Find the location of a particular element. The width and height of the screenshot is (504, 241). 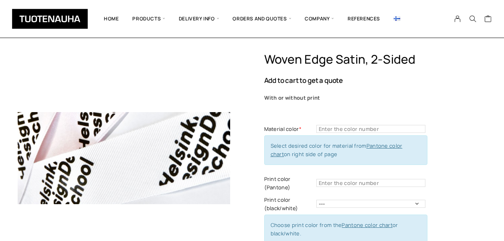

label: Material color is located at coordinates (289, 129).